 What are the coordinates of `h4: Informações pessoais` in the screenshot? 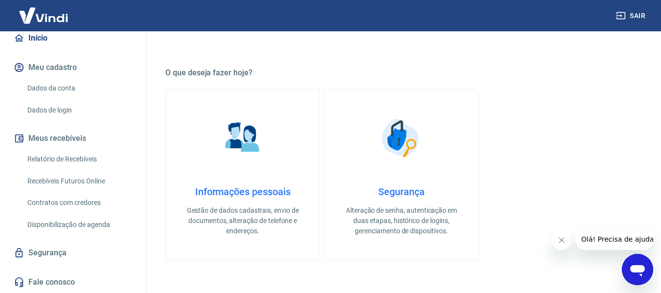 It's located at (243, 192).